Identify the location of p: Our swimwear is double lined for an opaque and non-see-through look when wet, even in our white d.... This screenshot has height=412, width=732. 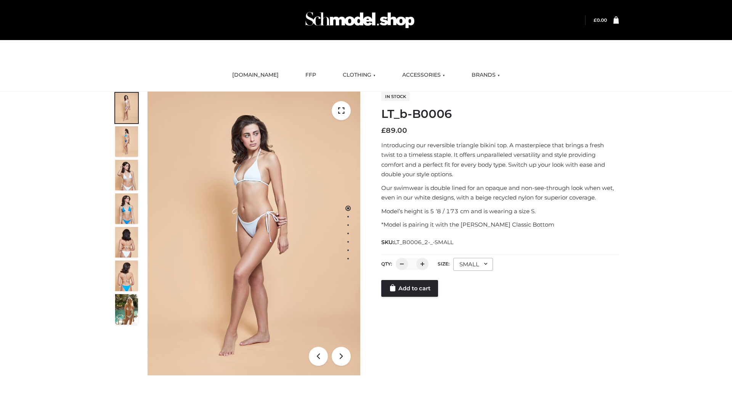
(500, 192).